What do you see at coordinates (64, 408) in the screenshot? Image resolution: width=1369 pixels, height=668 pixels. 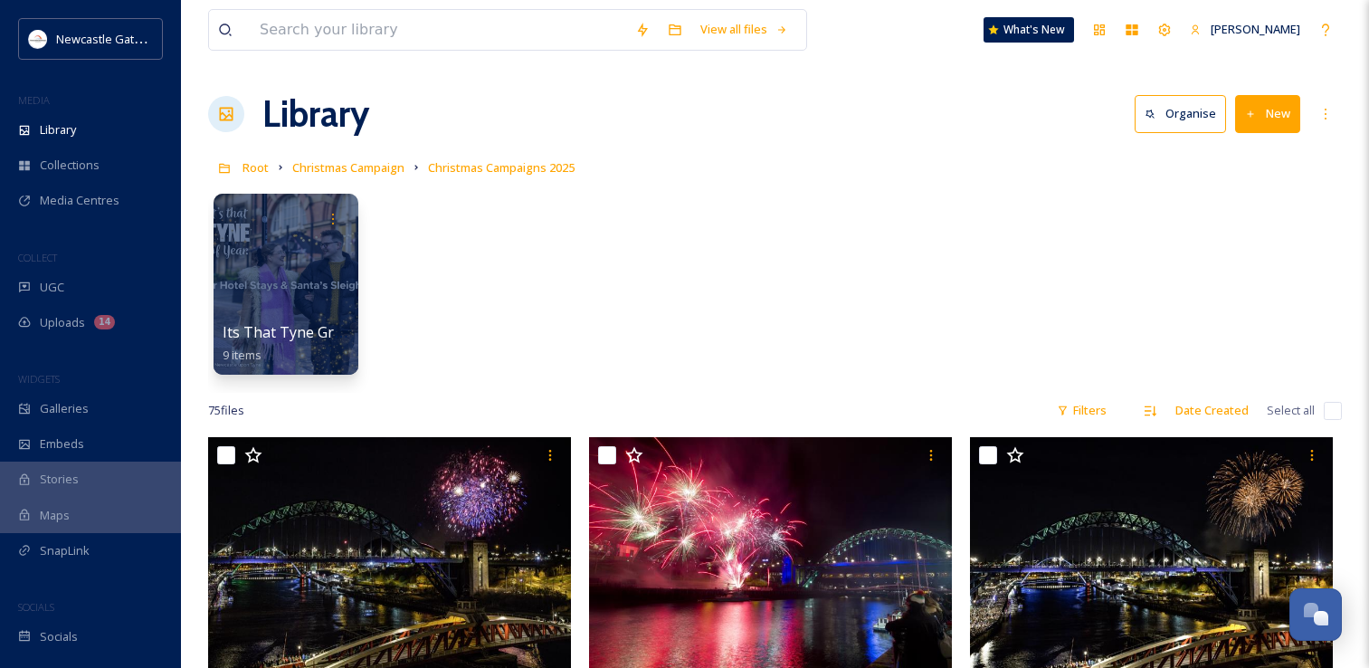 I see `span: Galleries` at bounding box center [64, 408].